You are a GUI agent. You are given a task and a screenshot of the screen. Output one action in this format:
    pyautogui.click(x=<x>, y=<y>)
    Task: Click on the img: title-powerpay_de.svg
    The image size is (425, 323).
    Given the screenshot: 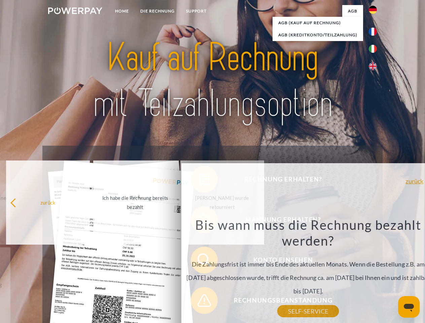 What is the action you would take?
    pyautogui.click(x=212, y=80)
    